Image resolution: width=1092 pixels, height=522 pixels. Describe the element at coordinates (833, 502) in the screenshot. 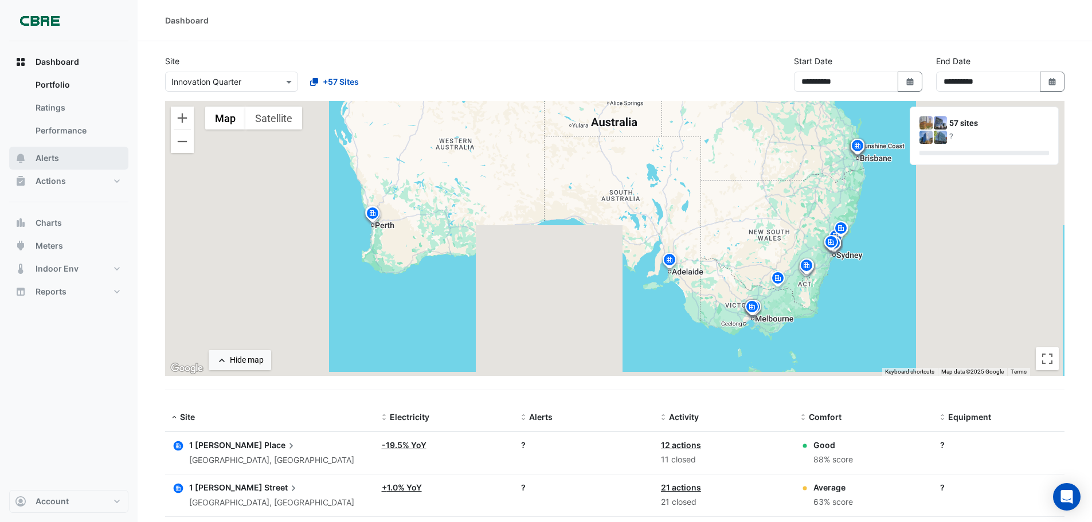

I see `div: 63% score` at that location.